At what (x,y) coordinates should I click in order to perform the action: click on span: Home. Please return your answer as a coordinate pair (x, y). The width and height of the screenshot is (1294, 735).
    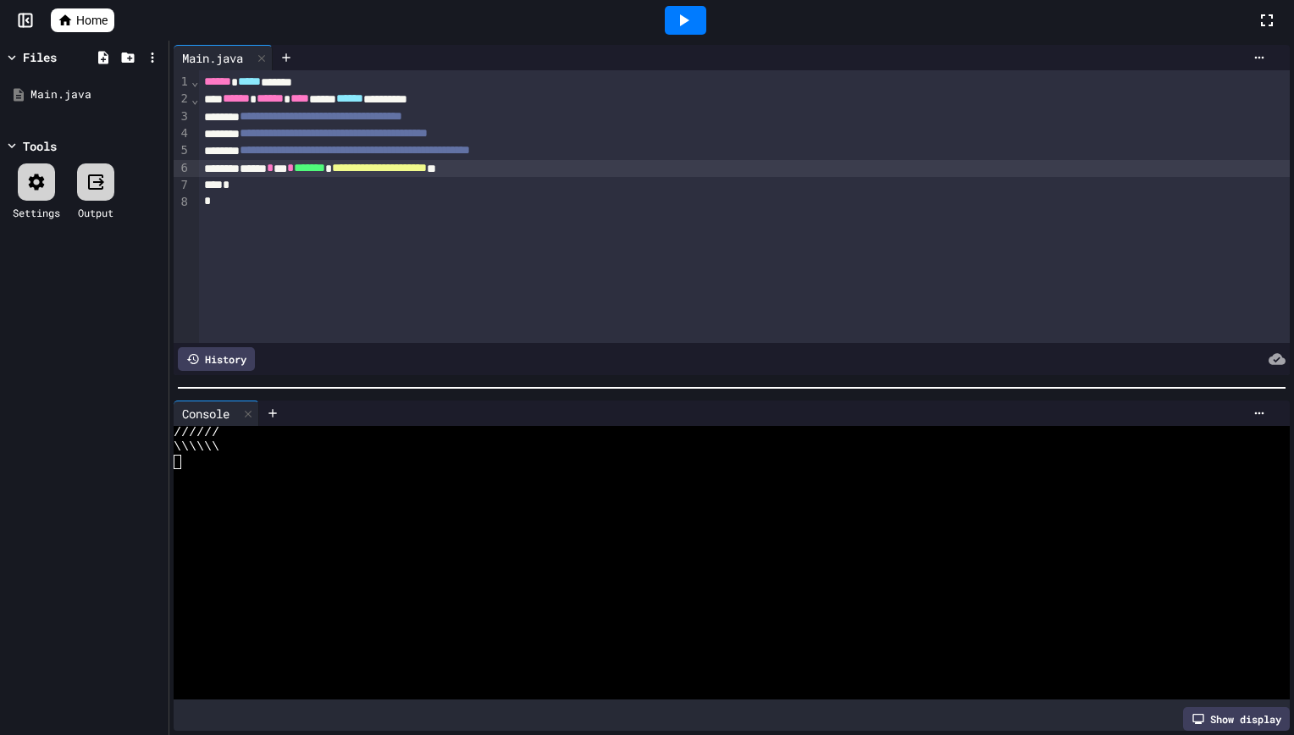
    Looking at the image, I should click on (91, 20).